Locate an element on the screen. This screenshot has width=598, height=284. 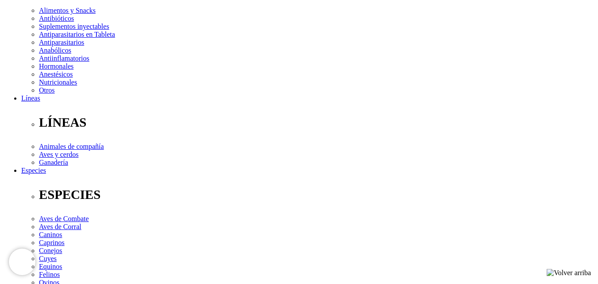
a: Alimentos y Snacks is located at coordinates (67, 10).